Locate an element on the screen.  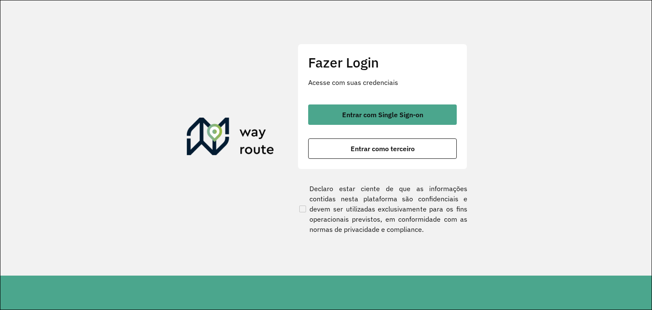
img: Roteirizador AmbevTech is located at coordinates (230, 138).